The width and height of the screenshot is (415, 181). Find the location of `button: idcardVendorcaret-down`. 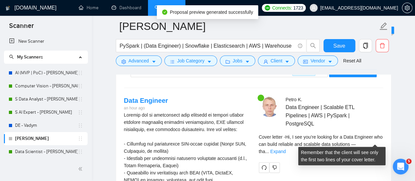

button: idcardVendorcaret-down is located at coordinates (317, 61).